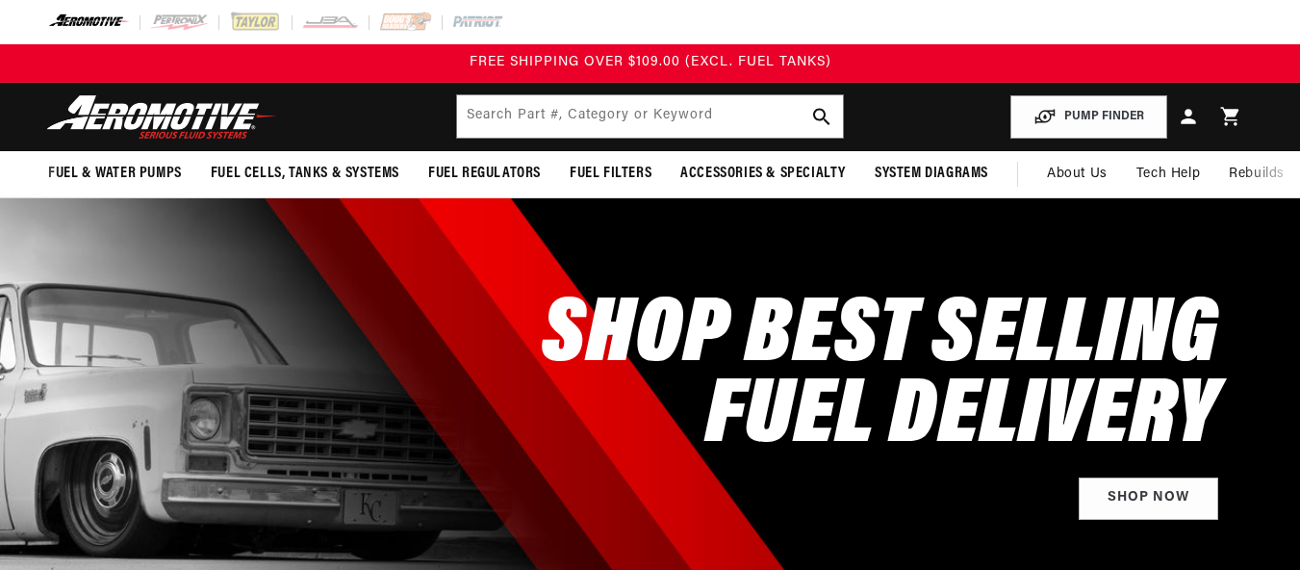 Image resolution: width=1300 pixels, height=570 pixels. What do you see at coordinates (115, 173) in the screenshot?
I see `summary: Fuel & Water Pumps` at bounding box center [115, 173].